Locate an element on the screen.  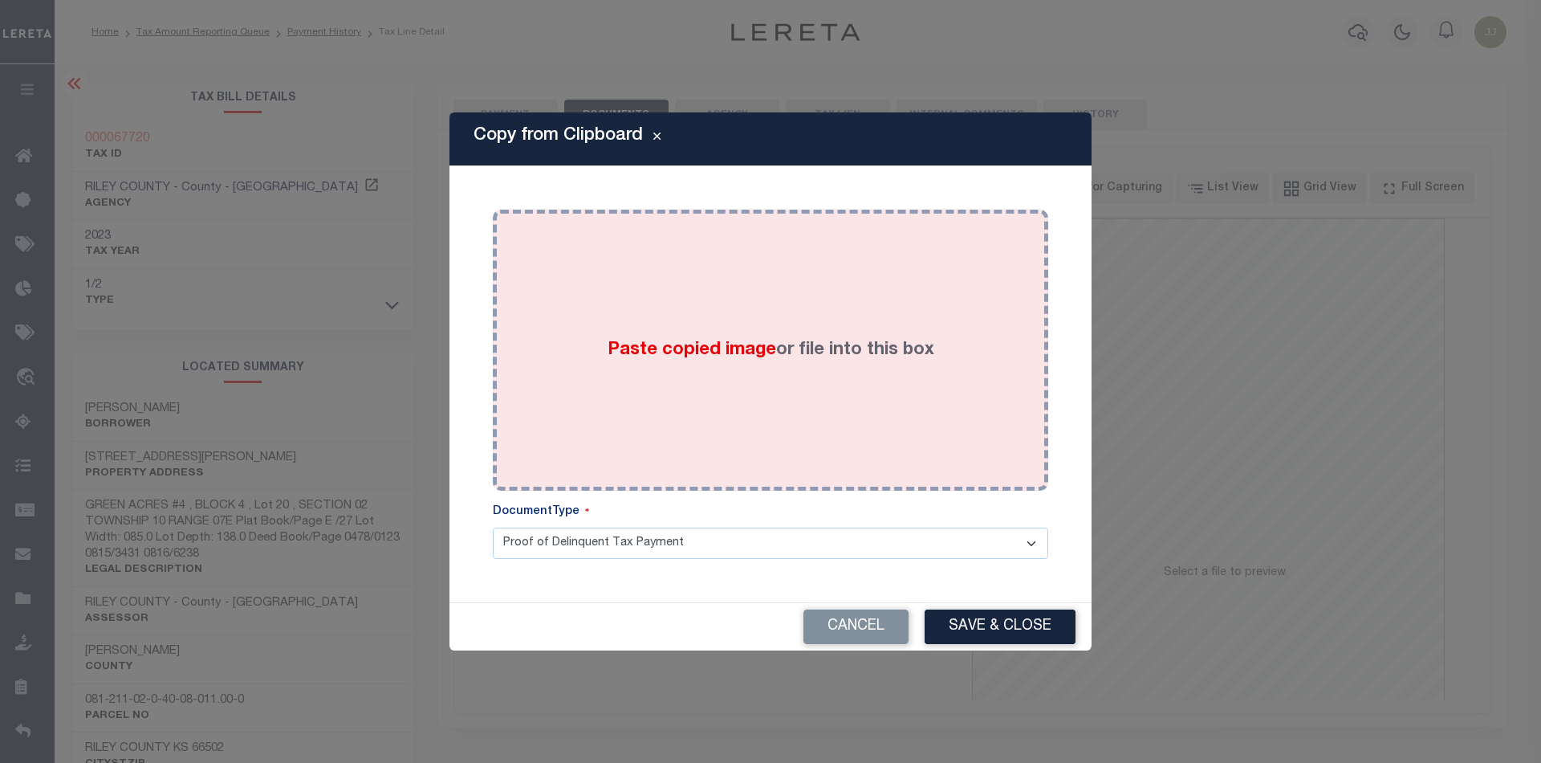
button: Cancel is located at coordinates (856, 626).